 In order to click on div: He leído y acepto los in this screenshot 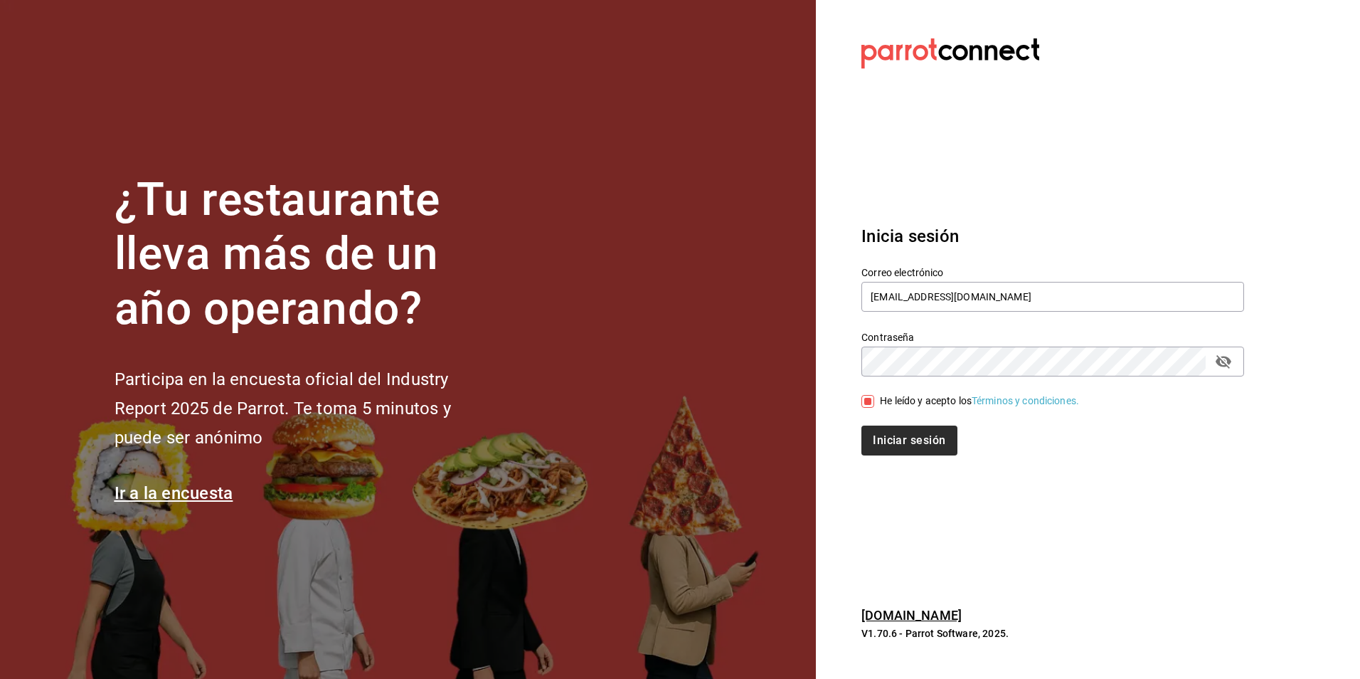, I will do `click(980, 401)`.